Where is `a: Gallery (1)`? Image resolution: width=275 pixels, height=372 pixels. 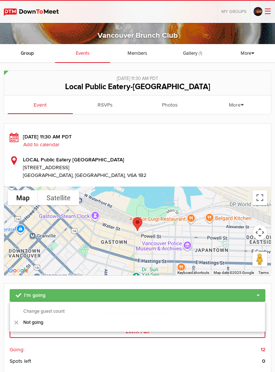
a: Gallery (1) is located at coordinates (193, 54).